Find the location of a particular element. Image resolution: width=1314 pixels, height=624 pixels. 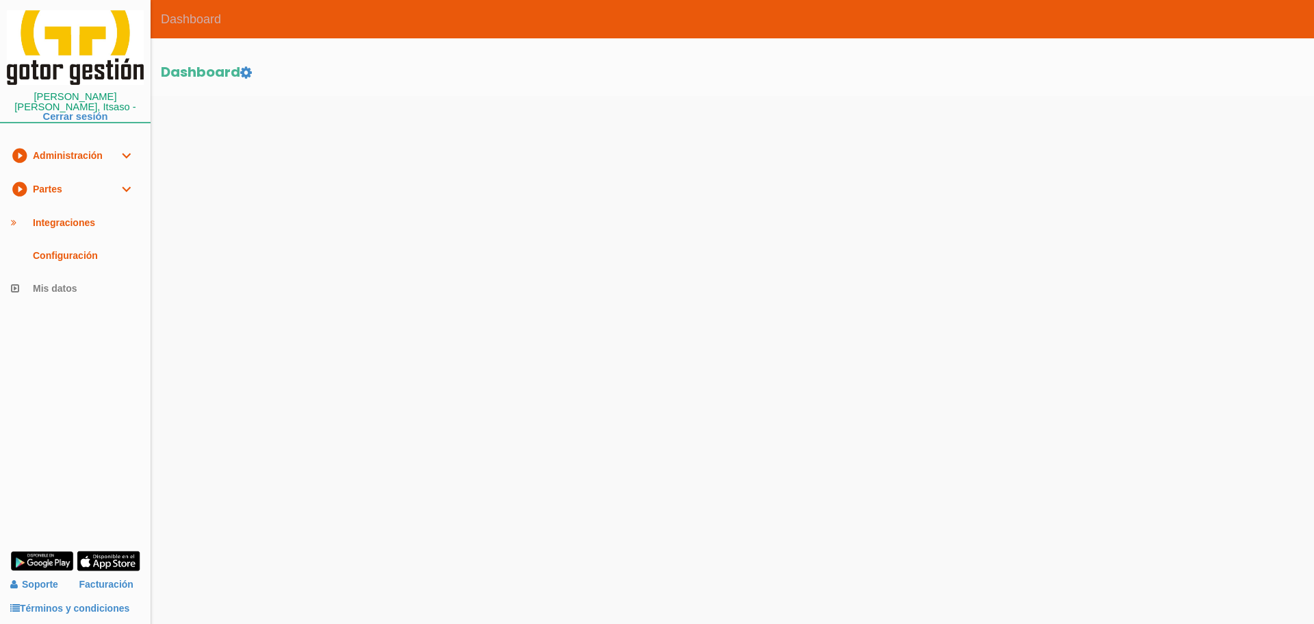

a: Términos y condiciones is located at coordinates (70, 608).